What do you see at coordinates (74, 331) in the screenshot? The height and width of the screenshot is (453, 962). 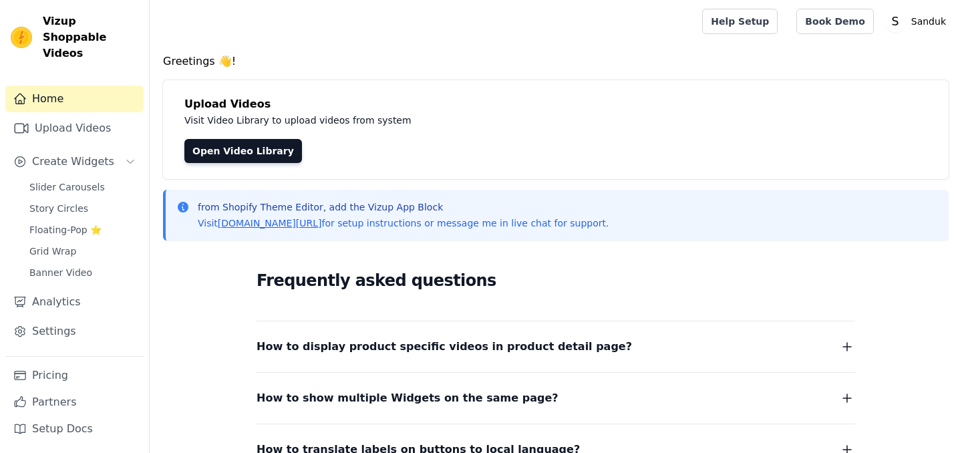 I see `a: Settings` at bounding box center [74, 331].